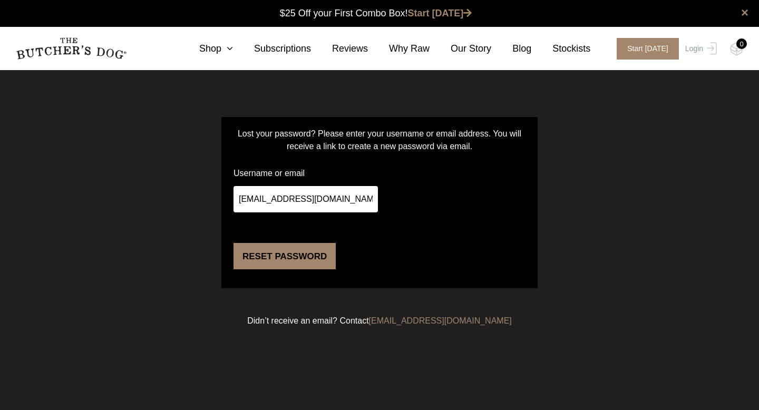 Image resolution: width=759 pixels, height=410 pixels. What do you see at coordinates (339, 48) in the screenshot?
I see `a: Reviews` at bounding box center [339, 48].